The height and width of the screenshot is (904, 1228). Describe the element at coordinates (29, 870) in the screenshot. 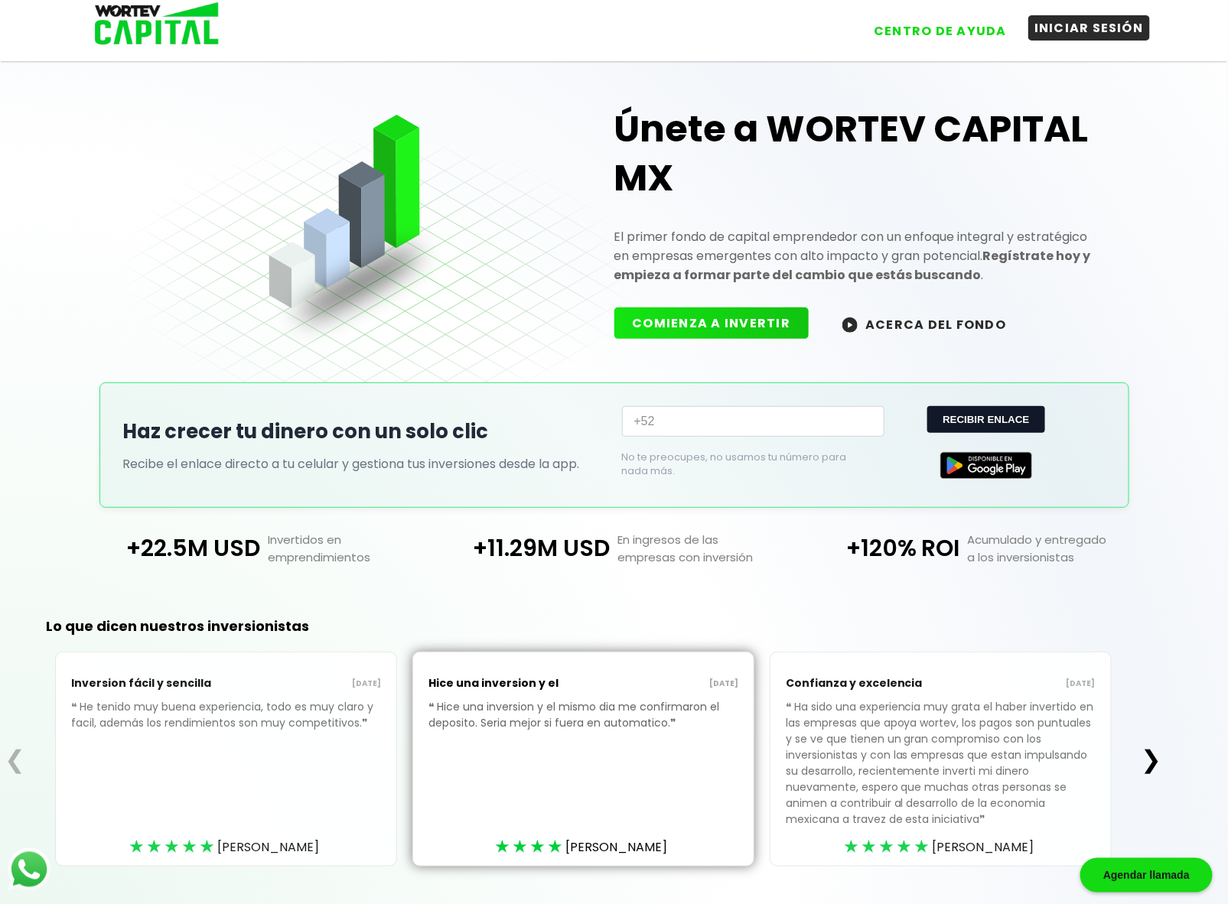

I see `img: logos_whatsapp-icon.242b2217.svg` at that location.